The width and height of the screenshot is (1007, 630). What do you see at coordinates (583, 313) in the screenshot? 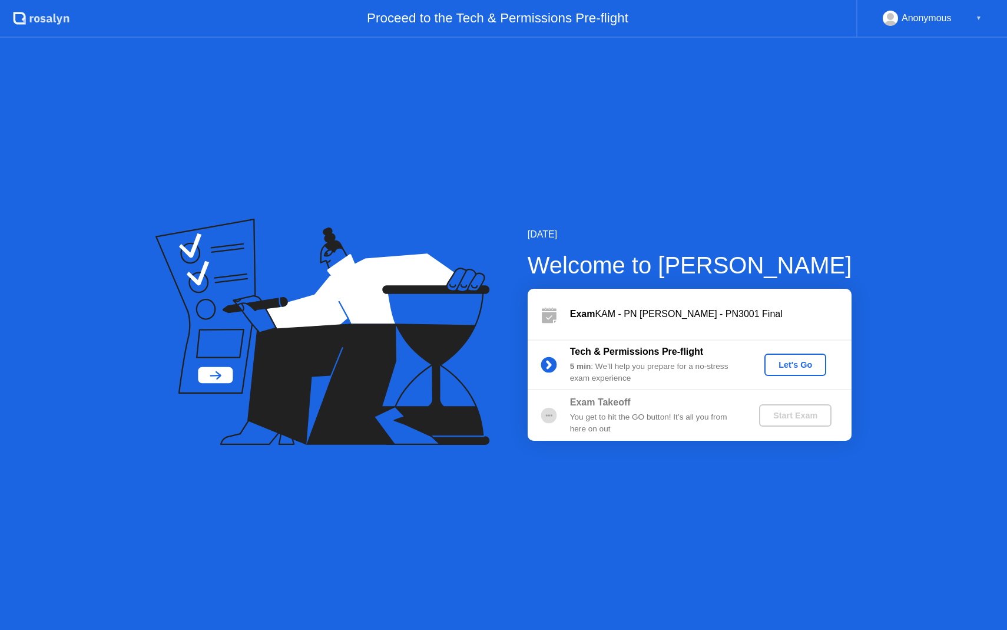
I see `b: Exam` at bounding box center [583, 313].